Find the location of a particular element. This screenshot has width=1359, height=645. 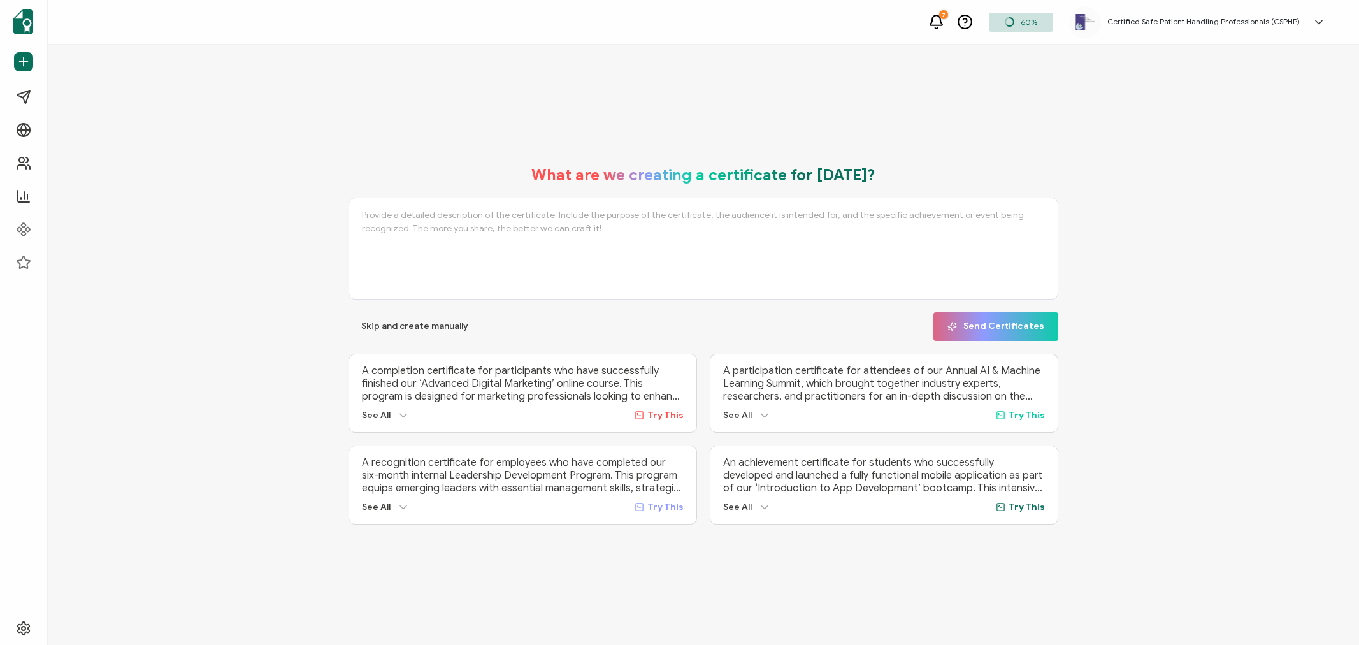

span: Skip and create manually is located at coordinates (415, 326).